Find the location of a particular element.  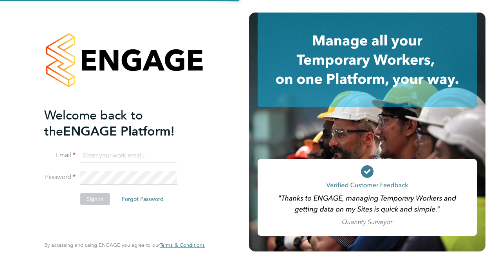

label: Email is located at coordinates (60, 155).